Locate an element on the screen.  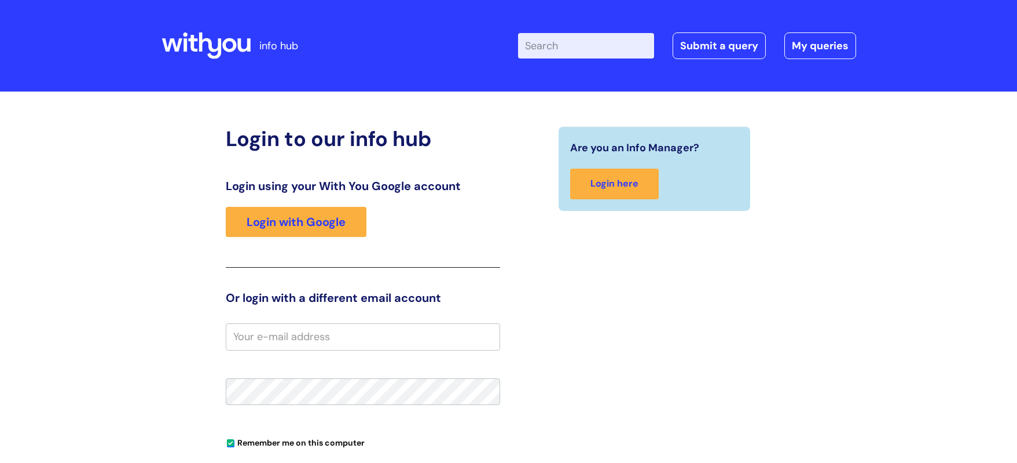
div: You can uncheck this option if you're logging in from a shared device is located at coordinates (363, 442).